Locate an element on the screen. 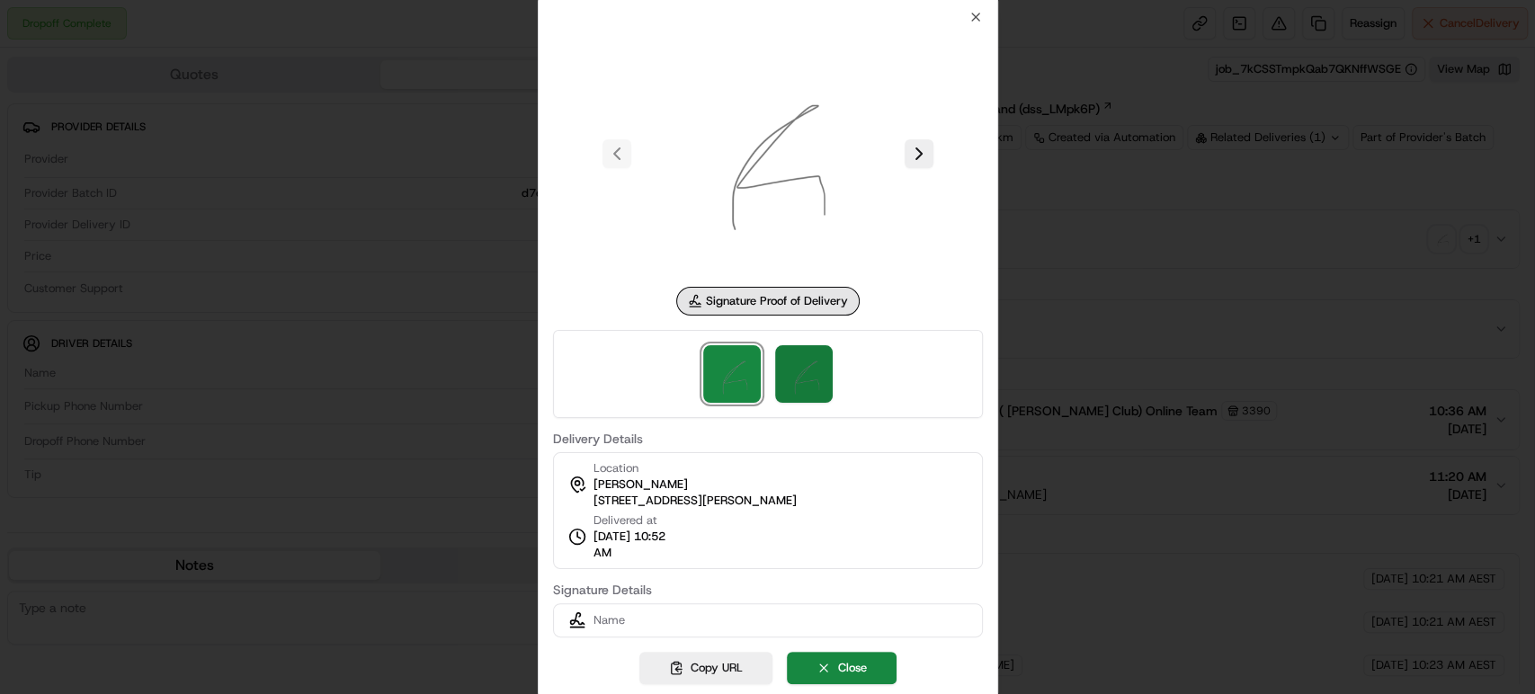 Image resolution: width=1535 pixels, height=694 pixels. div: Signature Proof of Delivery is located at coordinates (768, 301).